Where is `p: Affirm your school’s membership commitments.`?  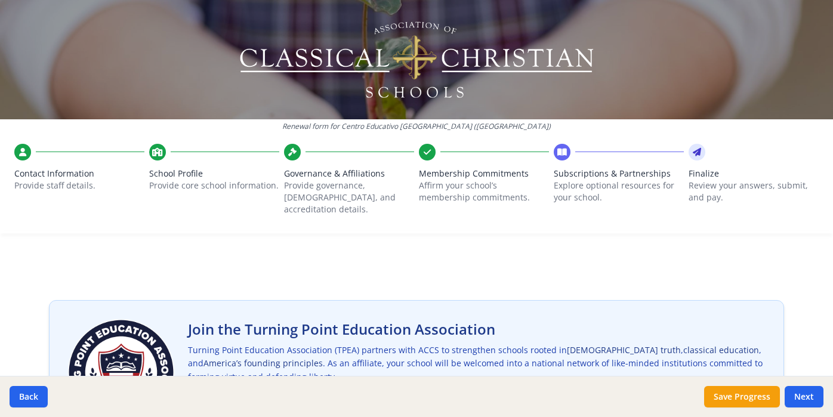
p: Affirm your school’s membership commitments. is located at coordinates (484, 192).